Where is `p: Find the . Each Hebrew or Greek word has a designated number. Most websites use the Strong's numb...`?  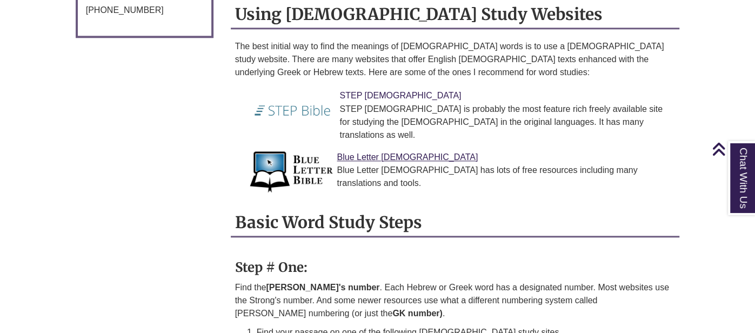 p: Find the . Each Hebrew or Greek word has a designated number. Most websites use the Strong's numb... is located at coordinates (455, 301).